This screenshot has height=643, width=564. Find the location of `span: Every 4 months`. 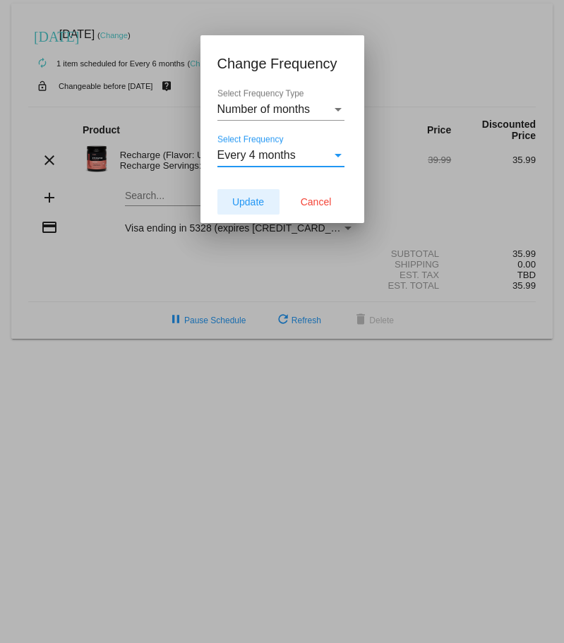

span: Every 4 months is located at coordinates (256, 155).